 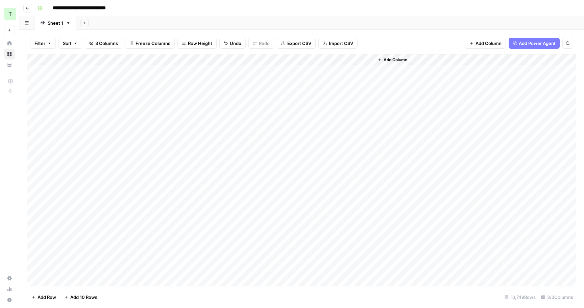 I want to click on button: 3 Columns, so click(x=103, y=43).